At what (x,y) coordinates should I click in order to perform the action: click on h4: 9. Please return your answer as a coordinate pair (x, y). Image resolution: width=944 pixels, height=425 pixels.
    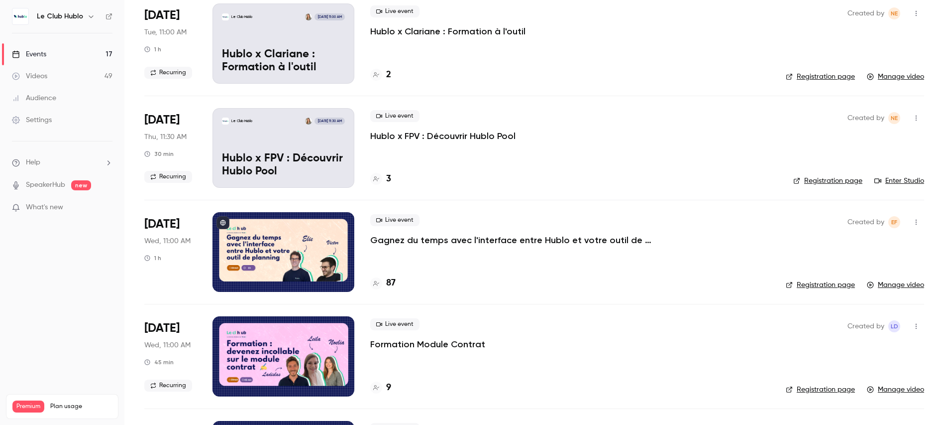
    Looking at the image, I should click on (389, 387).